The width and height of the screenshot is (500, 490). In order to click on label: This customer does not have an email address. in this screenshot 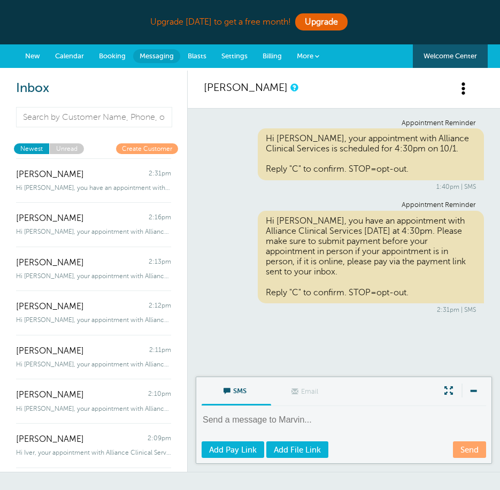, I will do `click(306, 392)`.